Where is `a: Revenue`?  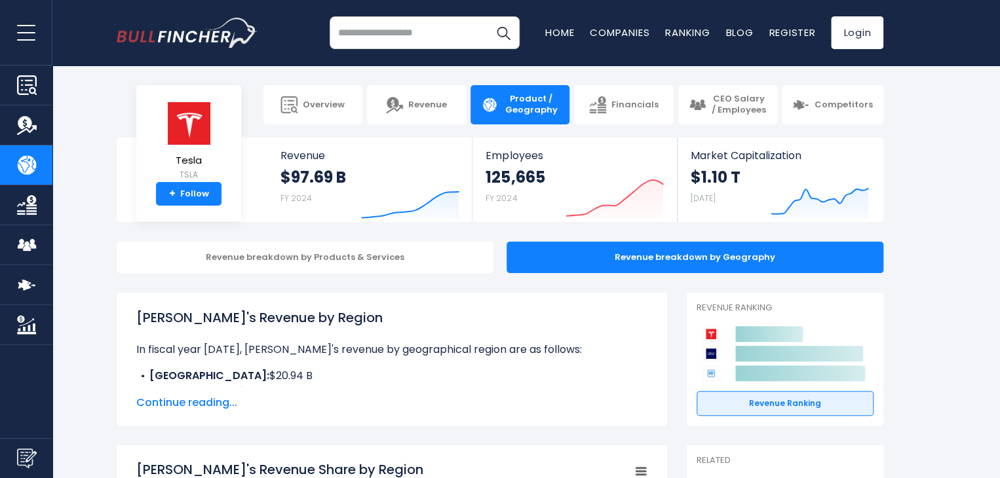
a: Revenue is located at coordinates (416, 105).